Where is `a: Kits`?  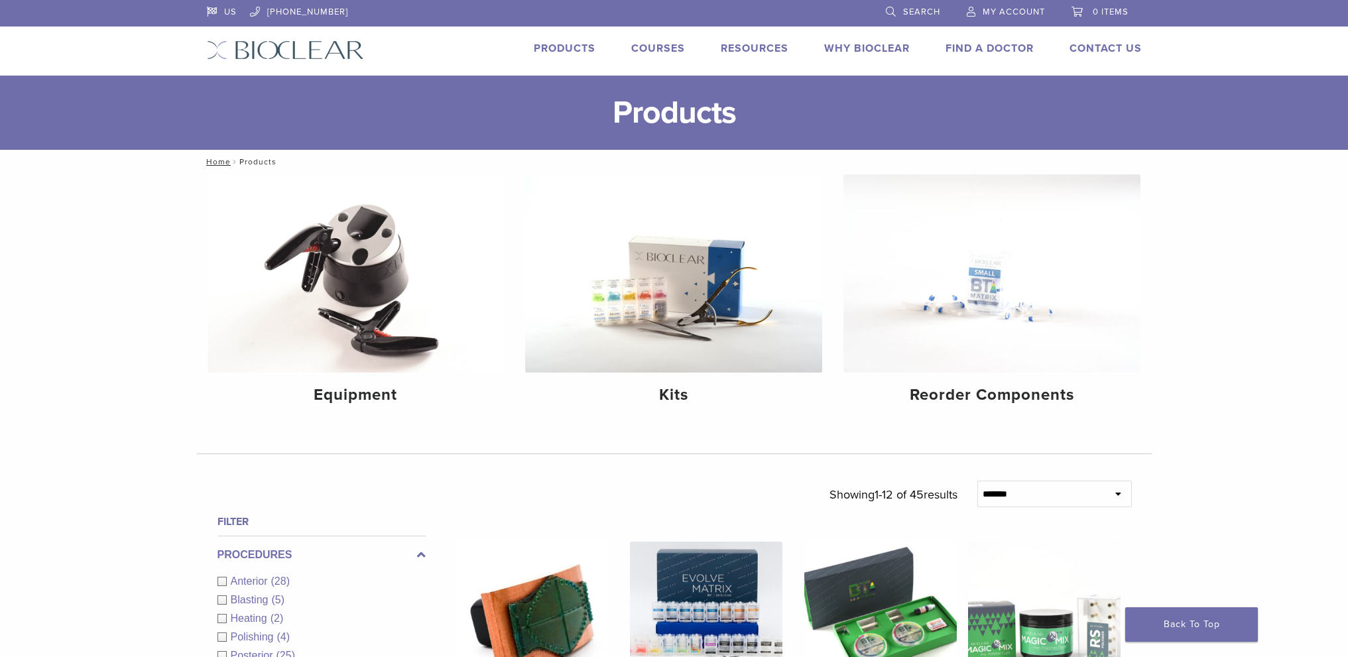 a: Kits is located at coordinates (674, 295).